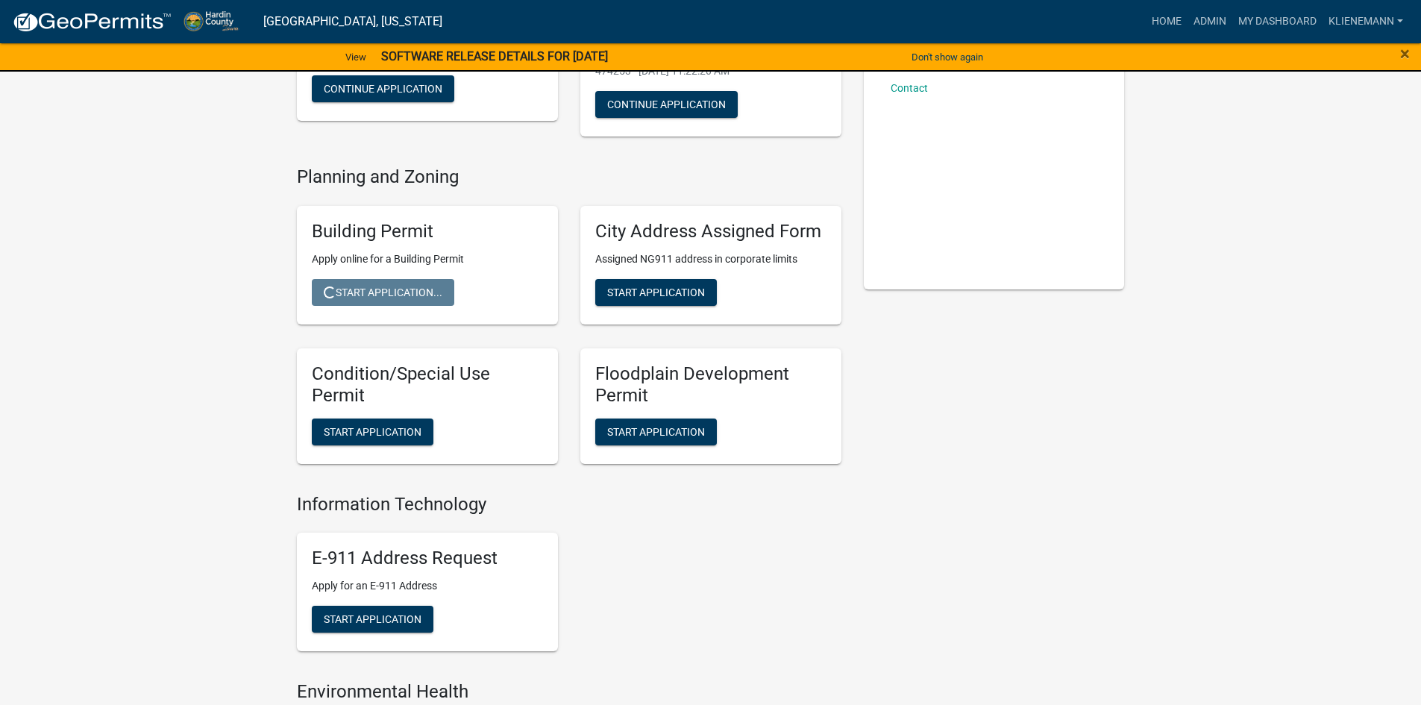 The height and width of the screenshot is (705, 1421). What do you see at coordinates (383, 292) in the screenshot?
I see `span: Start Application...` at bounding box center [383, 292].